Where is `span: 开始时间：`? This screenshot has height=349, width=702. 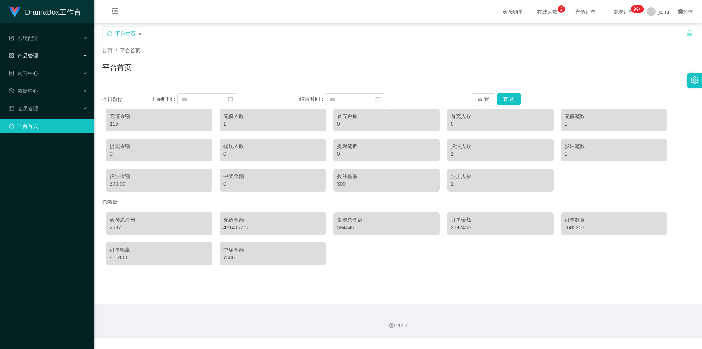
span: 开始时间： is located at coordinates (165, 99).